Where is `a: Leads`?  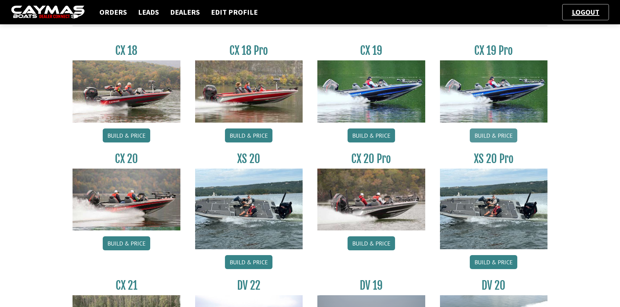 a: Leads is located at coordinates (148, 12).